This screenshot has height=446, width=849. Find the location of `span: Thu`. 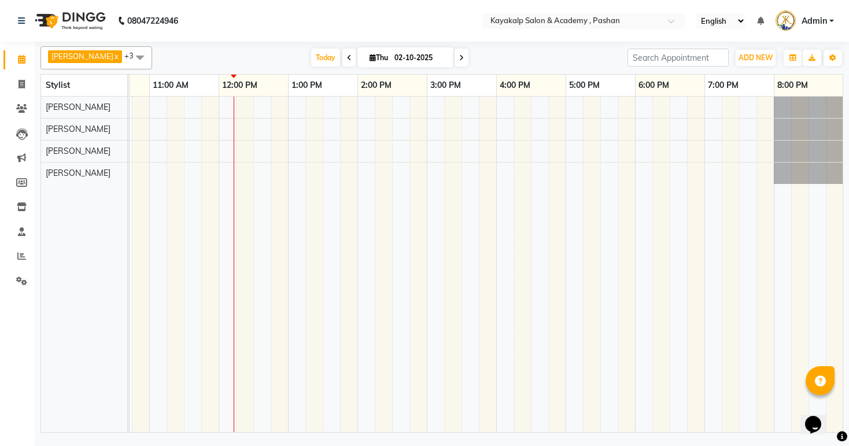

span: Thu is located at coordinates (379, 57).